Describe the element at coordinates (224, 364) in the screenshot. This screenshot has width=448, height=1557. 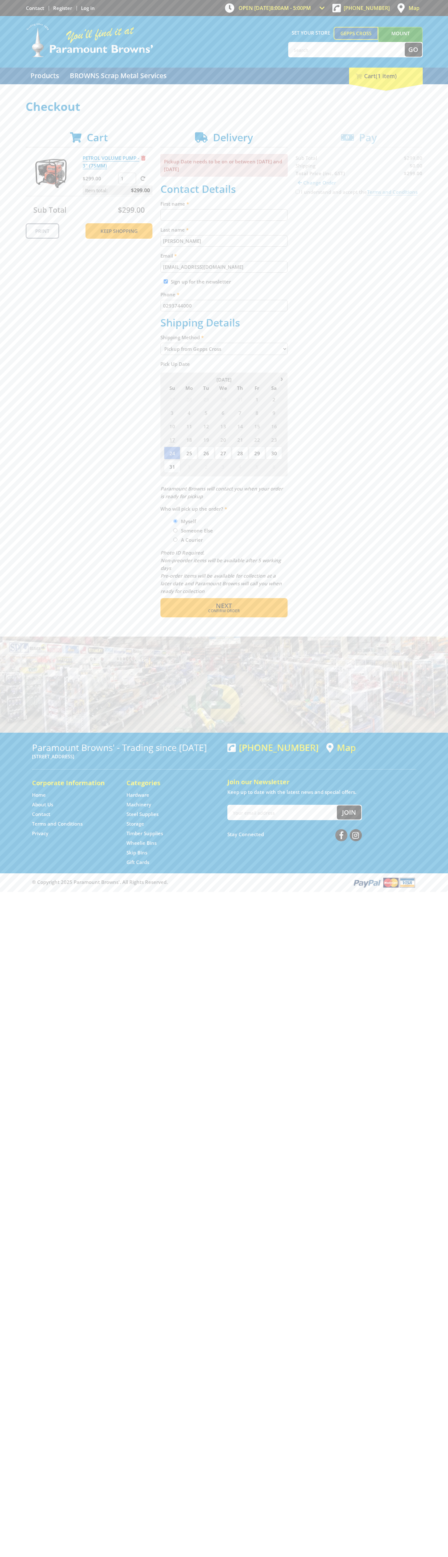
I see `label: Pick Up Date` at that location.